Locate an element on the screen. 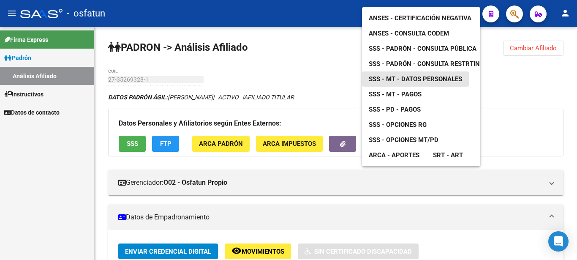 The image size is (577, 260). a: SSS - PD - Pagos is located at coordinates (394, 109).